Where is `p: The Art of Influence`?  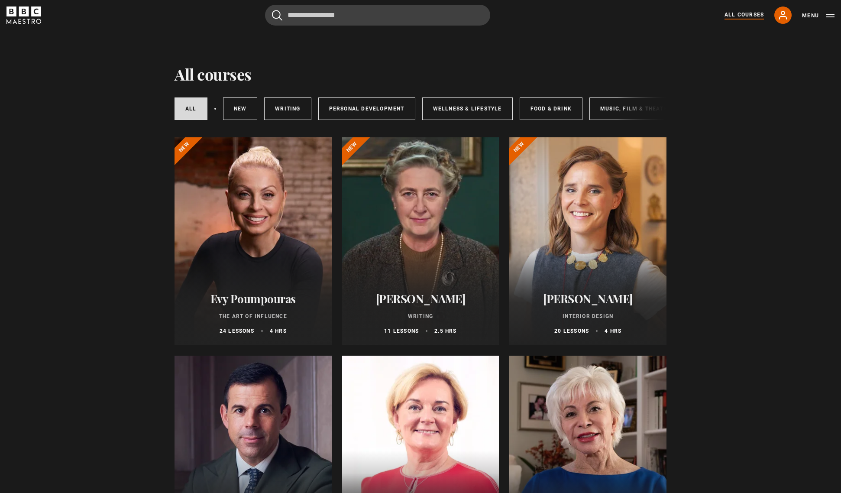 p: The Art of Influence is located at coordinates (253, 316).